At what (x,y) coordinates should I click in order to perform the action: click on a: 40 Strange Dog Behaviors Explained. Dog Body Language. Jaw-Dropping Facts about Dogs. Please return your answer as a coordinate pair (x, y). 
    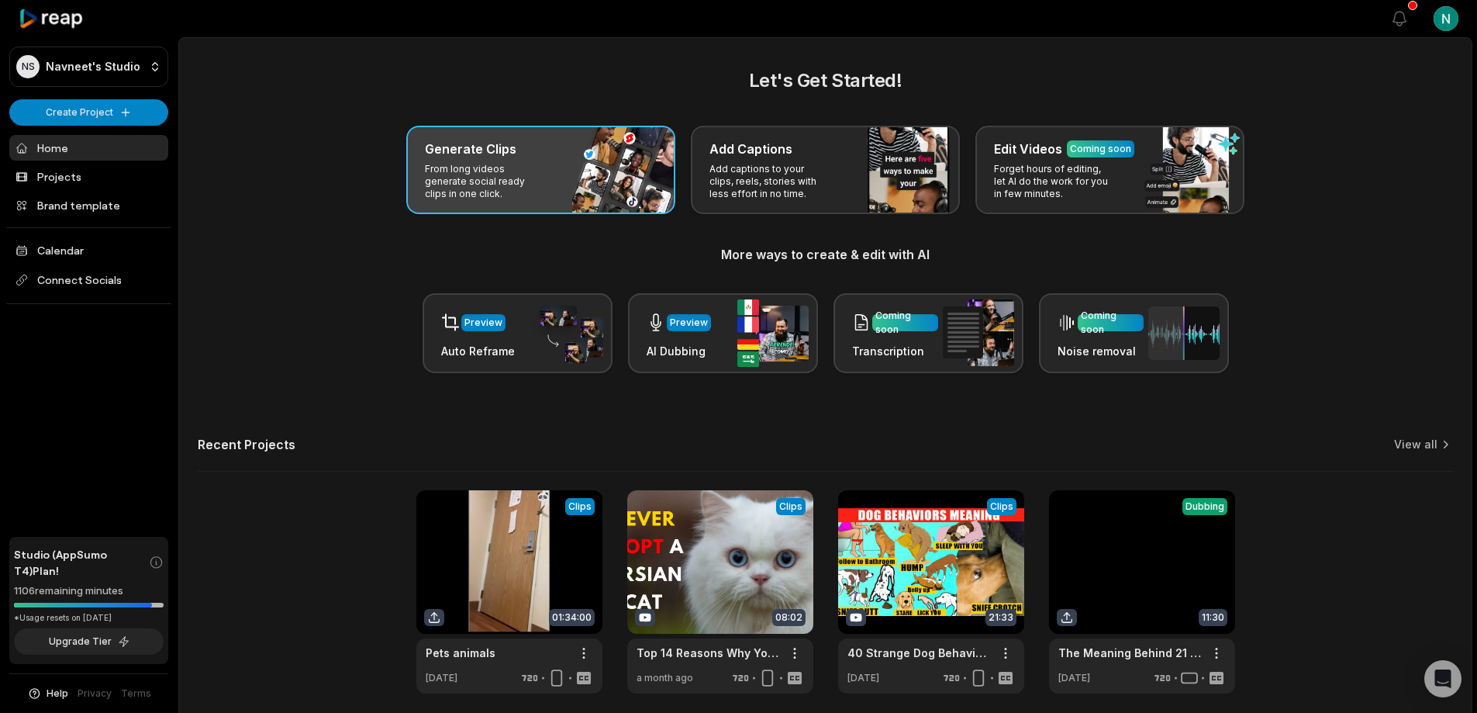
    Looking at the image, I should click on (919, 652).